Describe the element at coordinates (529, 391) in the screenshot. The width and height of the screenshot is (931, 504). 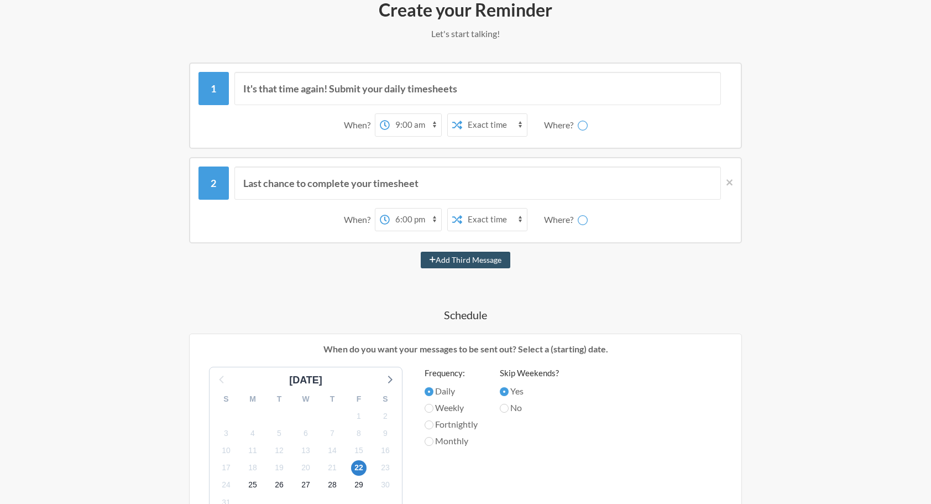
I see `label: Yes` at that location.